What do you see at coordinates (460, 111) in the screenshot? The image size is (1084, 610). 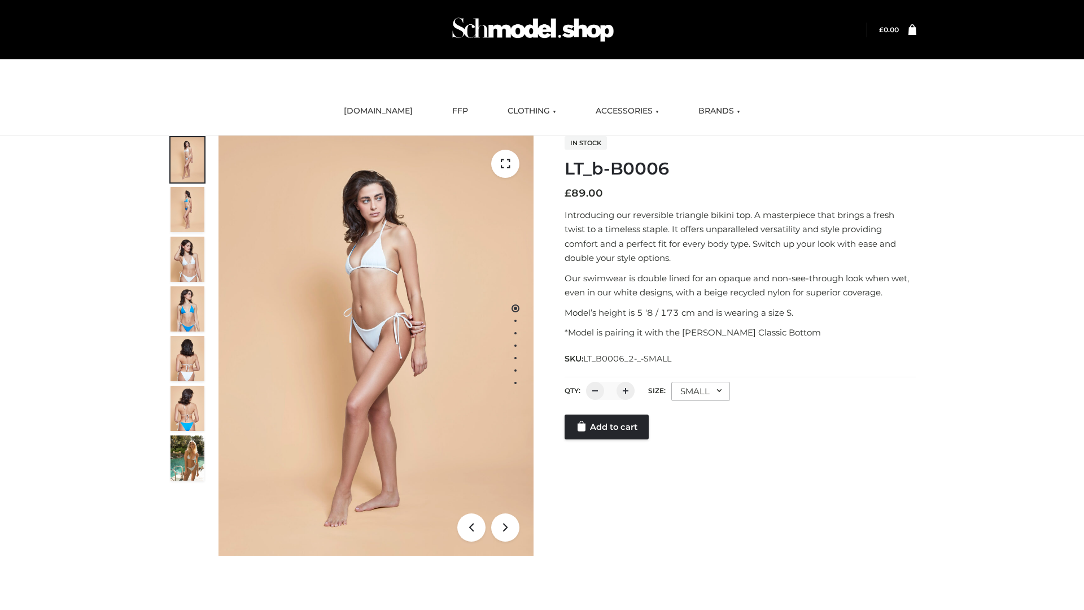 I see `a: FFP` at bounding box center [460, 111].